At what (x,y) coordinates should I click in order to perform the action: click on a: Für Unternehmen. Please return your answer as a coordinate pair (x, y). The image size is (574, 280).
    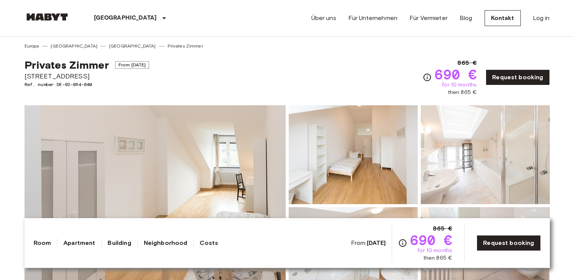
    Looking at the image, I should click on (373, 18).